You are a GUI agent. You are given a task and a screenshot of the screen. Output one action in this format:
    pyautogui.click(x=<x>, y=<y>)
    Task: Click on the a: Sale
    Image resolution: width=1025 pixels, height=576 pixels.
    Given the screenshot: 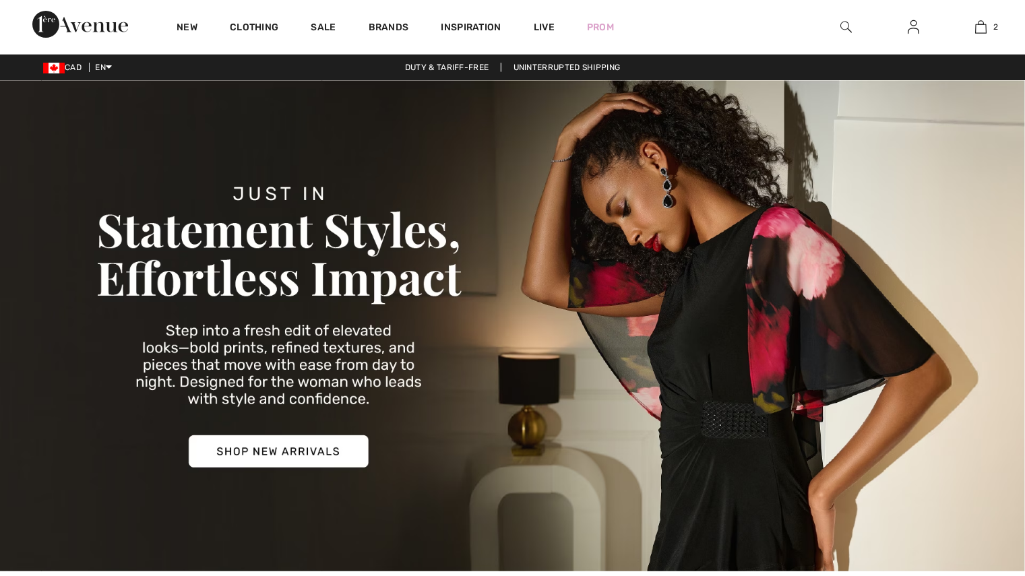 What is the action you would take?
    pyautogui.click(x=323, y=28)
    